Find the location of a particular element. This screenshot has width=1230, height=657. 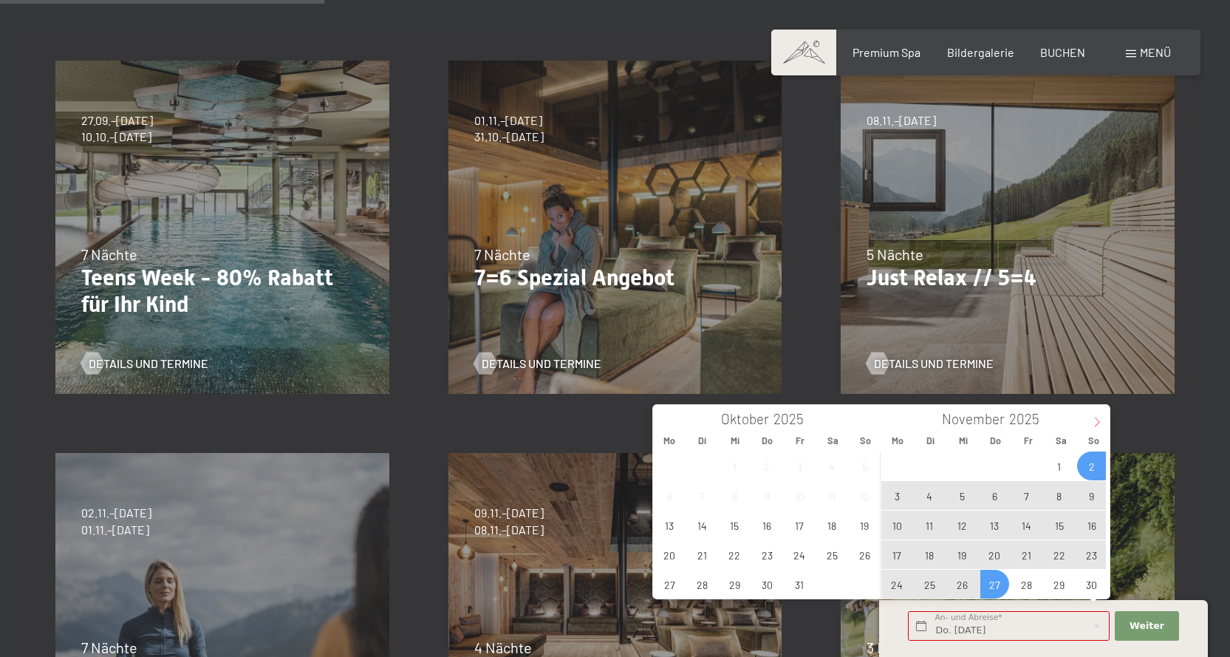

span: Oktober 21, 2025 is located at coordinates (702, 554).